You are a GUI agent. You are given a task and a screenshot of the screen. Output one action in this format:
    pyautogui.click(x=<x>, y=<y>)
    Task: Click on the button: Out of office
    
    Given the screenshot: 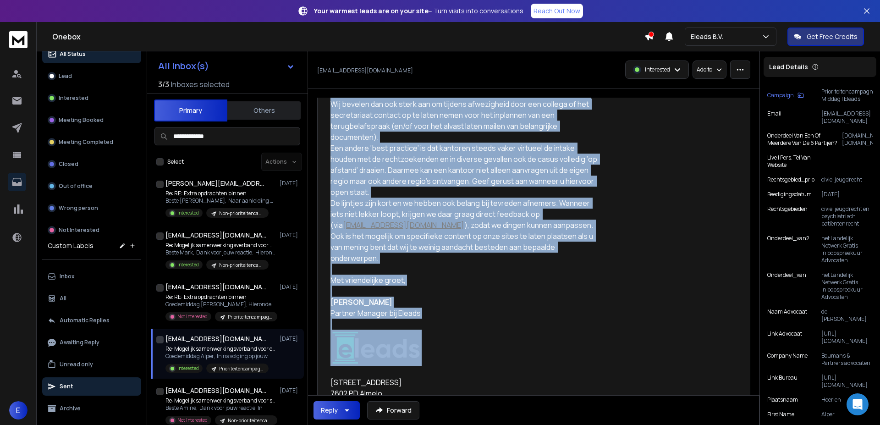 What is the action you would take?
    pyautogui.click(x=92, y=186)
    